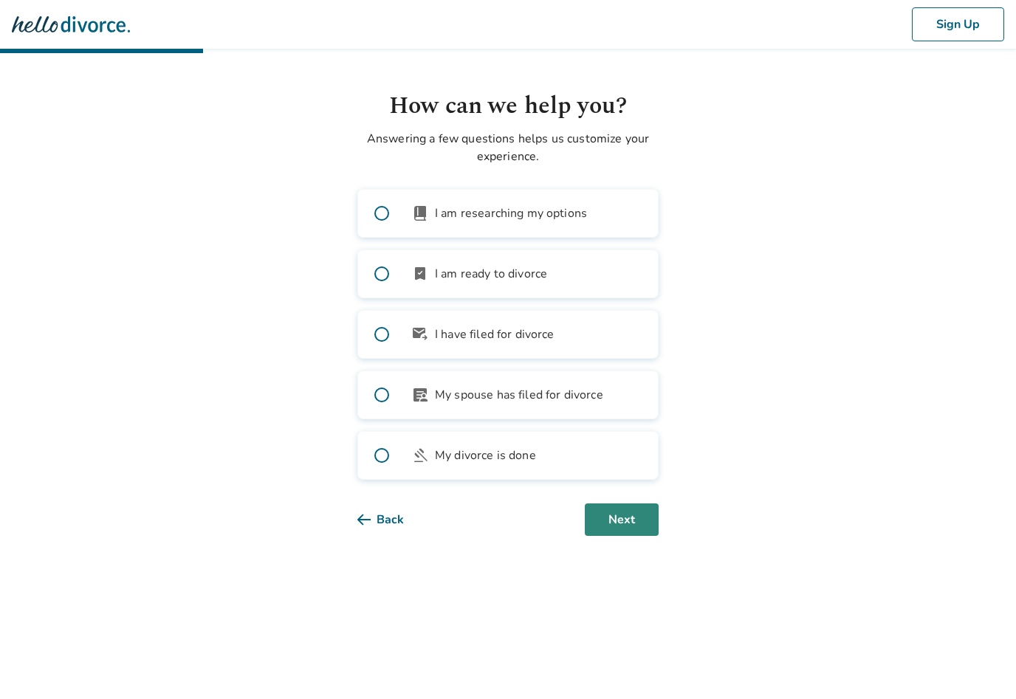 This screenshot has height=699, width=1016. Describe the element at coordinates (420, 274) in the screenshot. I see `span: bookmark_check` at that location.